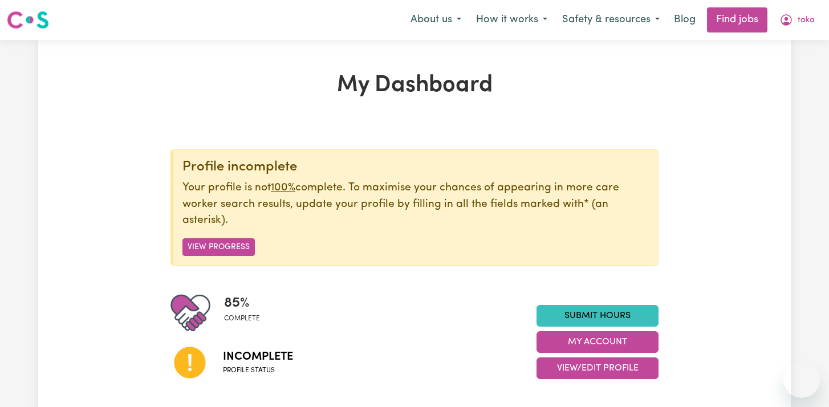 The height and width of the screenshot is (407, 829). Describe the element at coordinates (258, 370) in the screenshot. I see `span: Profile status` at that location.